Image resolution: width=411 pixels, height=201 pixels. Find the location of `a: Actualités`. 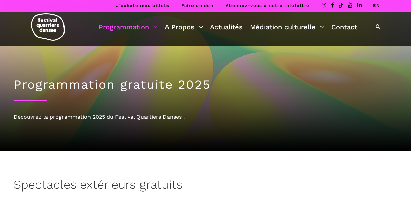

a: Actualités is located at coordinates (226, 27).